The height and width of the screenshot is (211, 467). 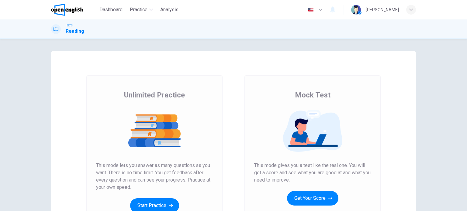 I want to click on span: IELTS, so click(x=69, y=26).